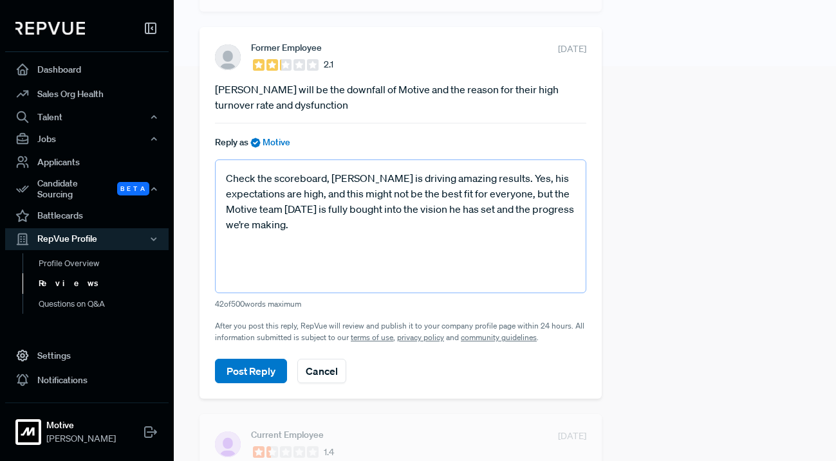 The image size is (836, 461). What do you see at coordinates (372, 337) in the screenshot?
I see `a: terms of use` at bounding box center [372, 337].